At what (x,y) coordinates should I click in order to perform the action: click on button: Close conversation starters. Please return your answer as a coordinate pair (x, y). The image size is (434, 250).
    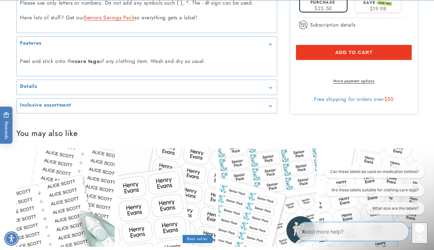
    Looking at the image, I should click on (123, 14).